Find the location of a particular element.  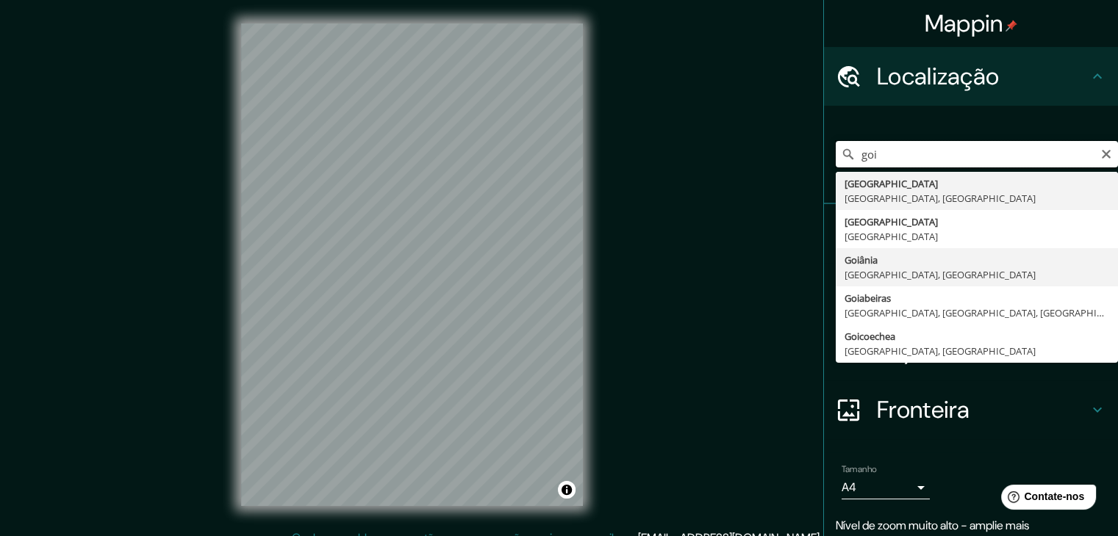

font: Localização is located at coordinates (938, 76).